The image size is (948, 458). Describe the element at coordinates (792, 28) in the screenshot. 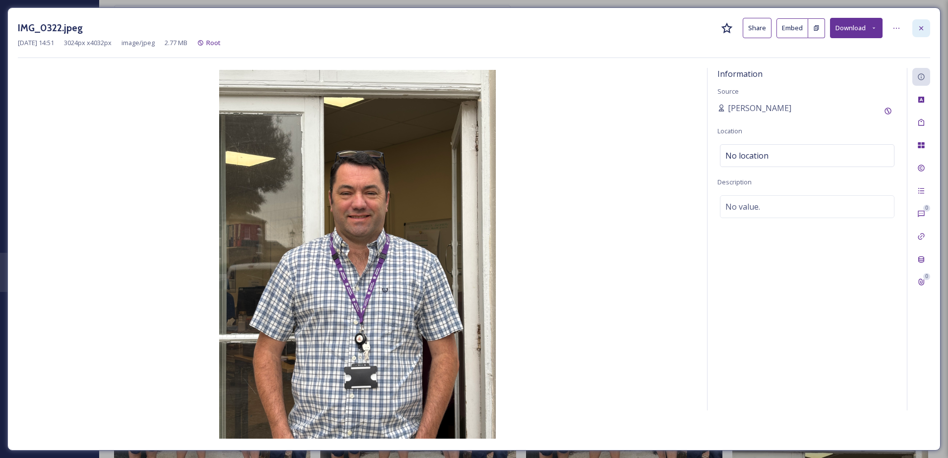

I see `button: Embed` at that location.